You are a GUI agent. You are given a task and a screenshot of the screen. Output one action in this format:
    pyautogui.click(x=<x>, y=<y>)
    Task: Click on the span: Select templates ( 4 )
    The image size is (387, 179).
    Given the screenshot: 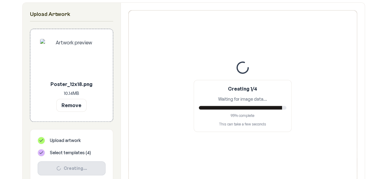 What is the action you would take?
    pyautogui.click(x=70, y=152)
    